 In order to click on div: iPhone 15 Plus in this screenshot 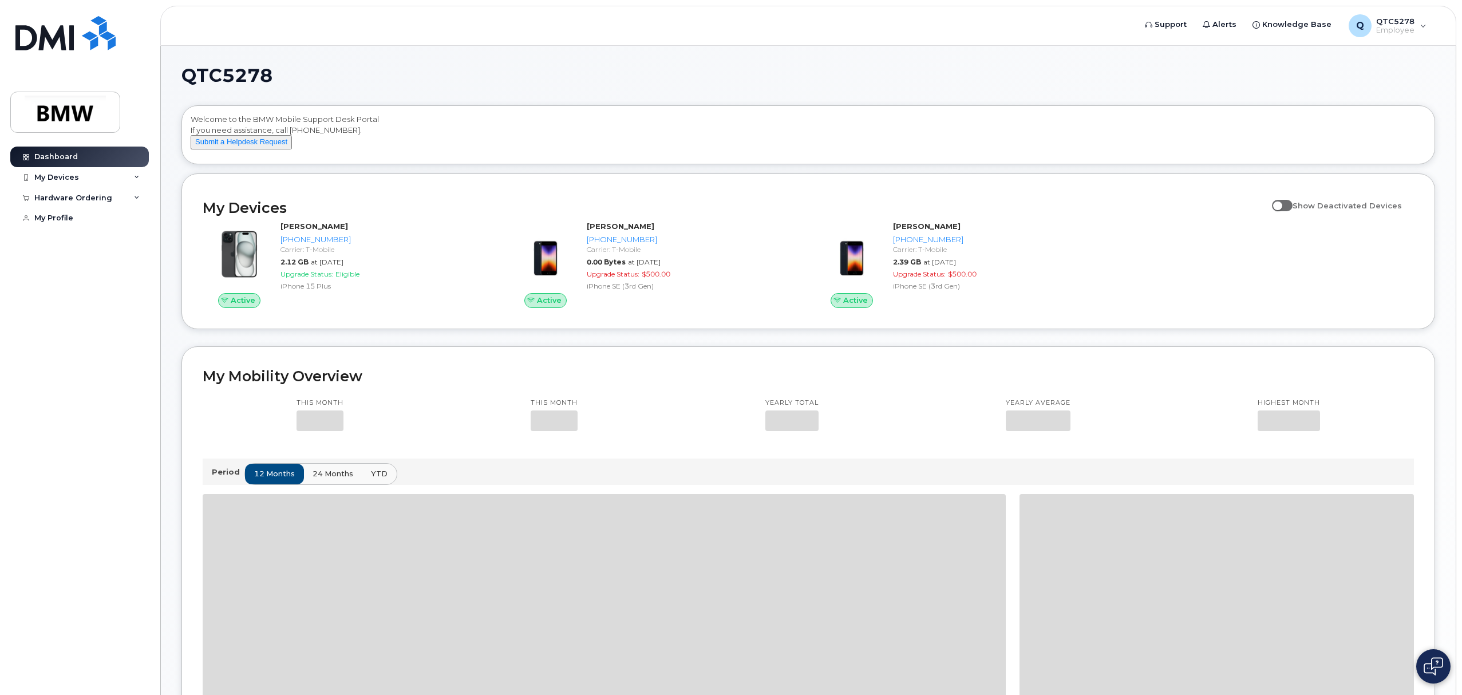, I will do `click(385, 286)`.